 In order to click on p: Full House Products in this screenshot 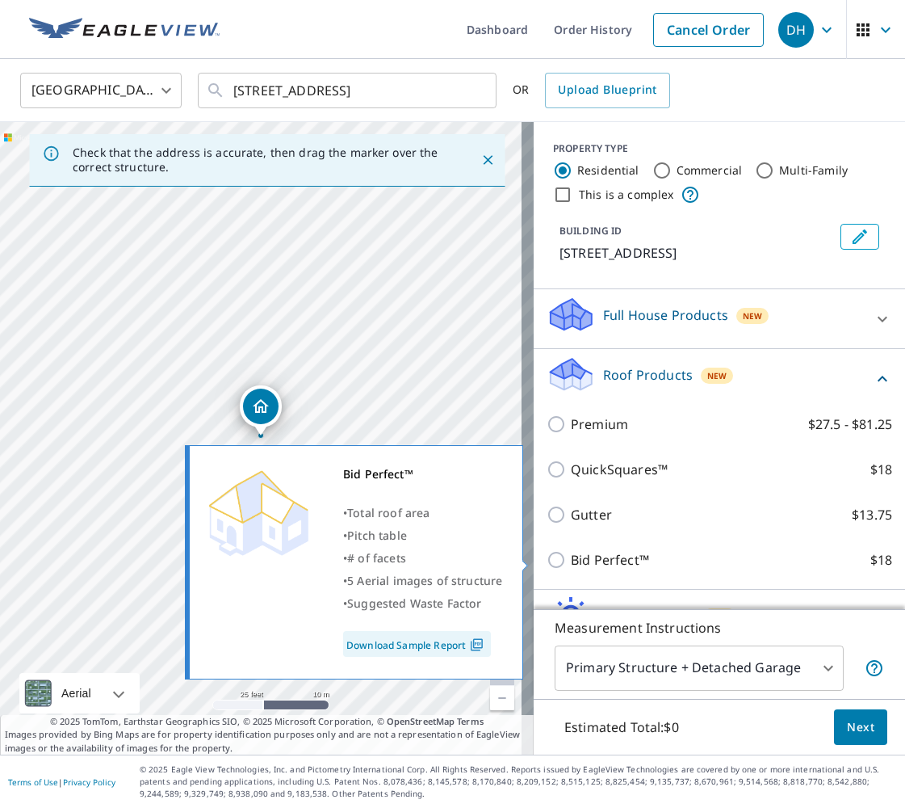, I will do `click(666, 315)`.